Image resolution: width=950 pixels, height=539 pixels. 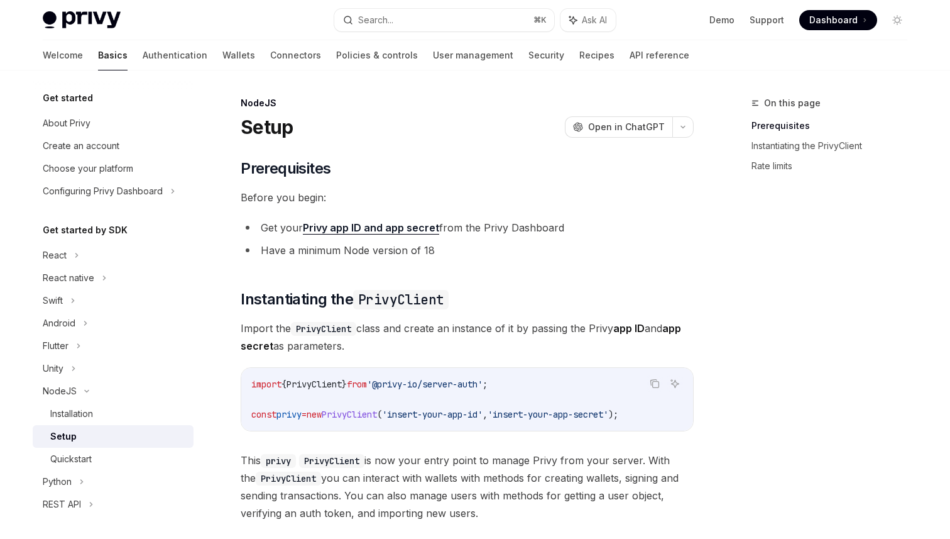 What do you see at coordinates (357, 384) in the screenshot?
I see `span: from` at bounding box center [357, 384].